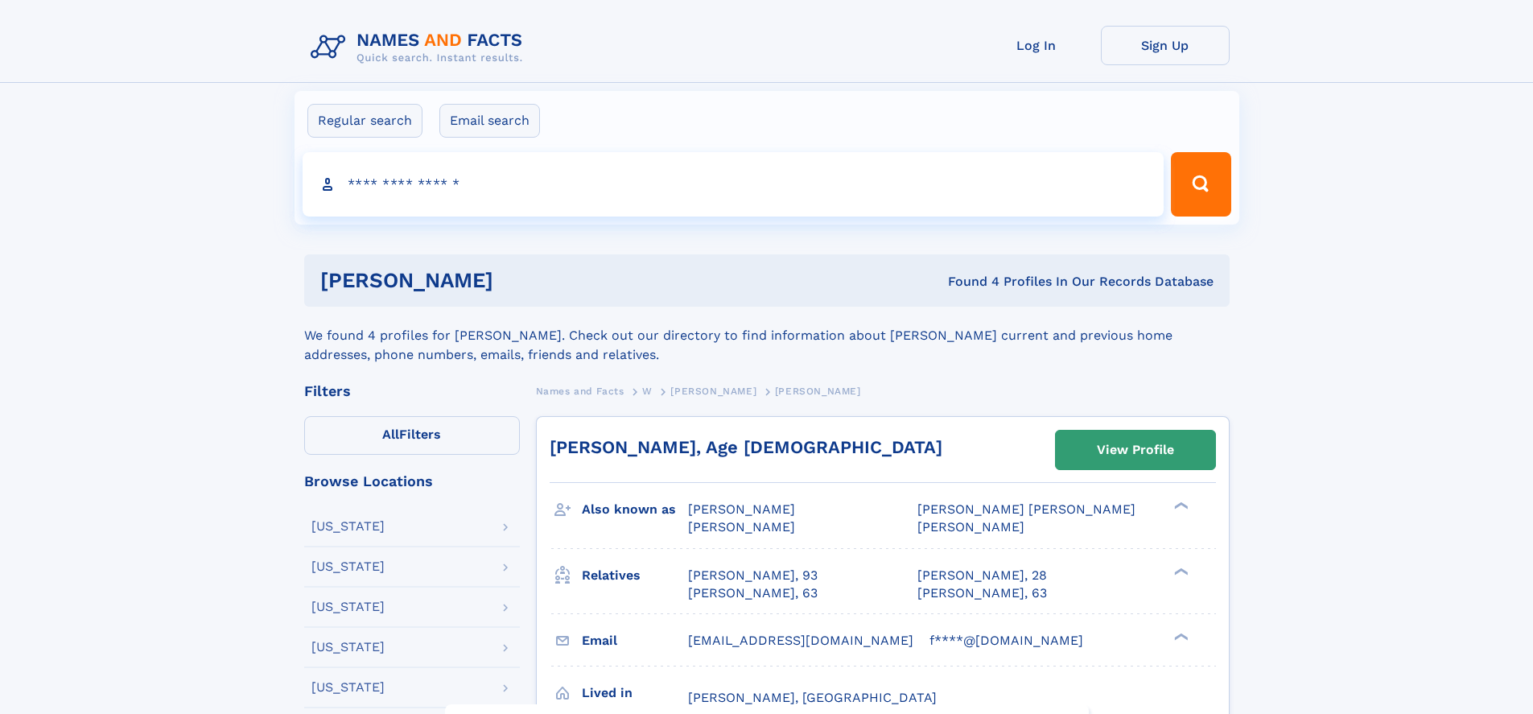  I want to click on a: View Profile, so click(1136, 450).